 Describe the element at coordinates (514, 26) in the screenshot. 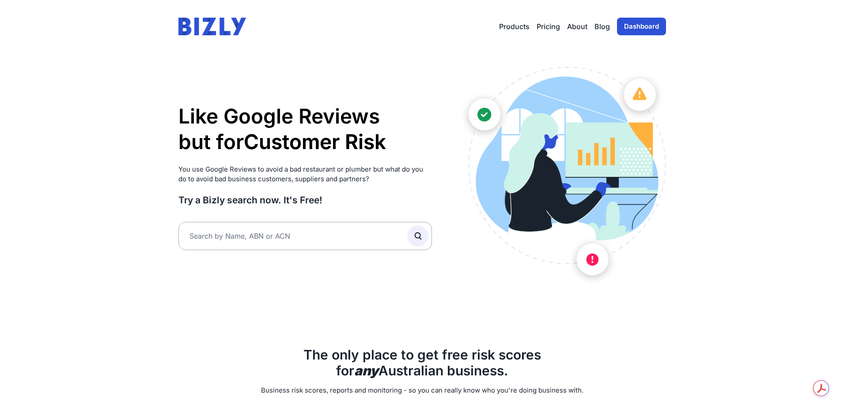

I see `button: Products` at that location.